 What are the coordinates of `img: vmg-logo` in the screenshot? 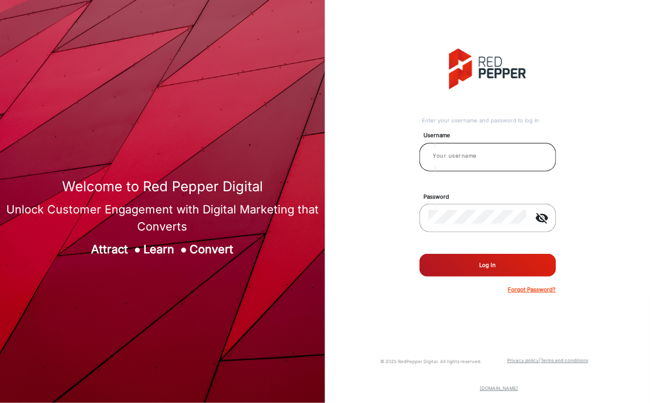 It's located at (487, 68).